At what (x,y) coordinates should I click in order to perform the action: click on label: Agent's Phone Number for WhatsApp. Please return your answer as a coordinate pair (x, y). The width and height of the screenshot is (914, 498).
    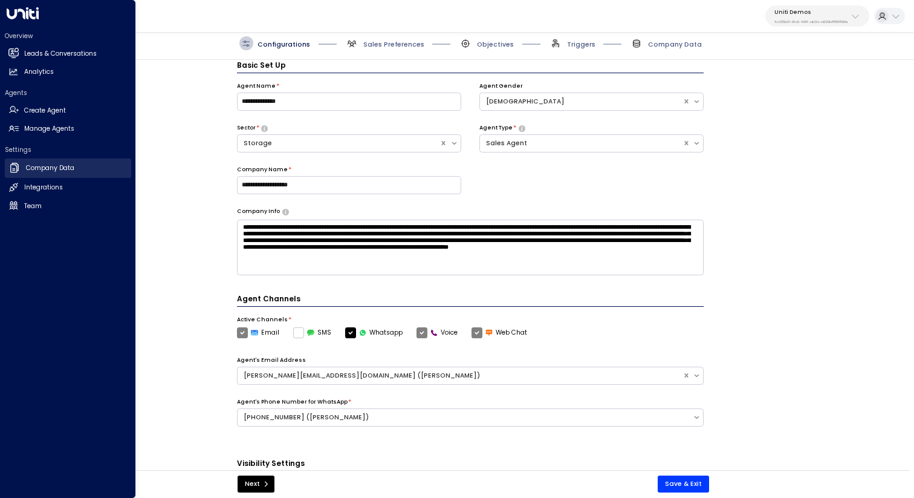
    Looking at the image, I should click on (292, 402).